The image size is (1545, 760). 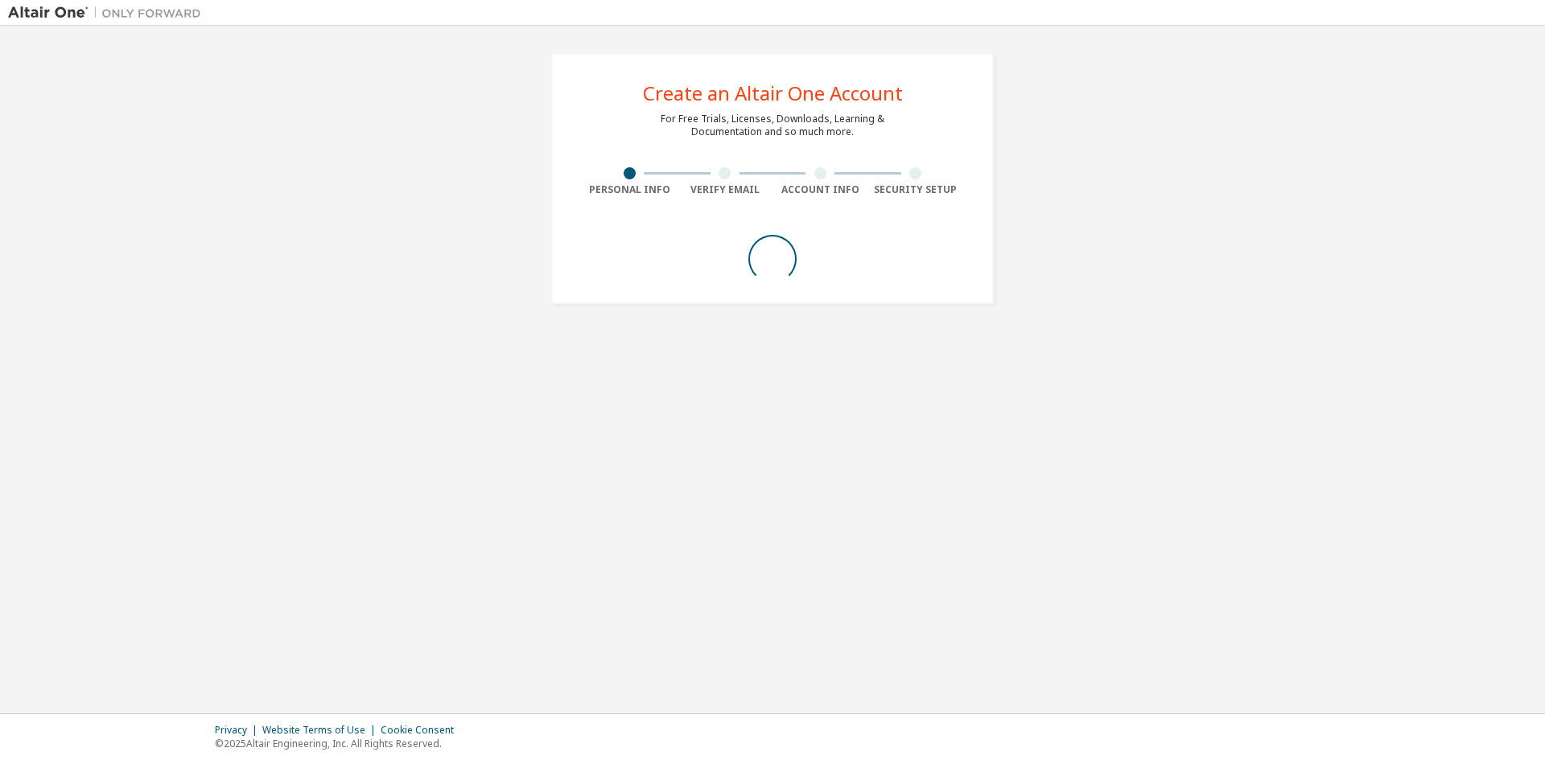 I want to click on div: Website Terms of Use, so click(x=321, y=731).